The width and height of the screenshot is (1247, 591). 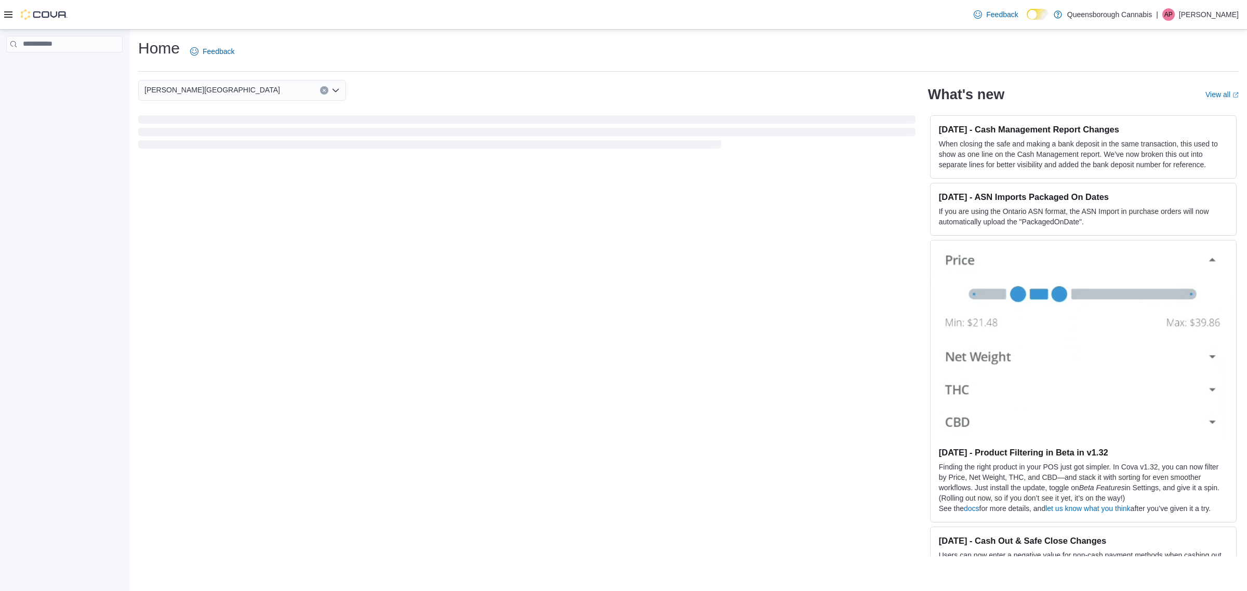 What do you see at coordinates (966, 95) in the screenshot?
I see `h2: What's new` at bounding box center [966, 95].